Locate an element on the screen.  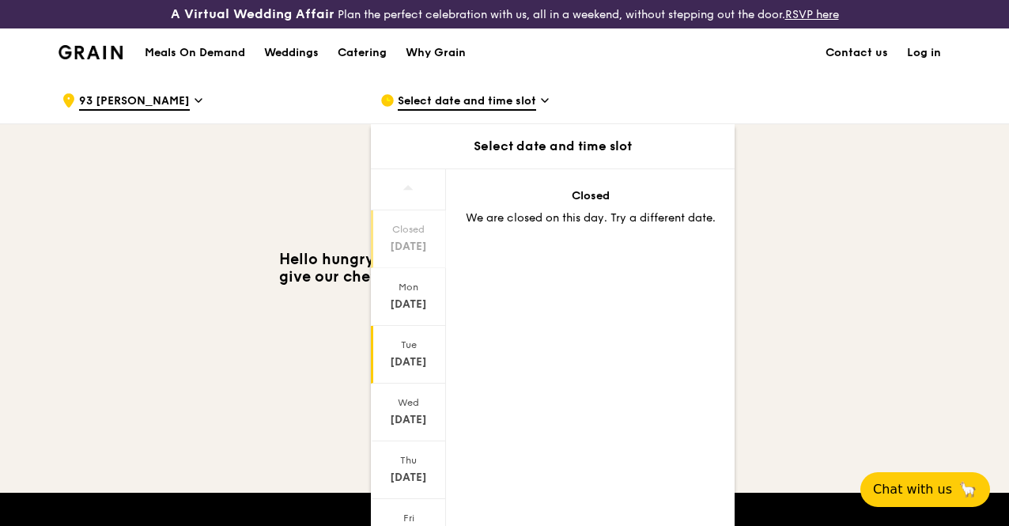
button: Chat with us🦙 is located at coordinates (926, 490).